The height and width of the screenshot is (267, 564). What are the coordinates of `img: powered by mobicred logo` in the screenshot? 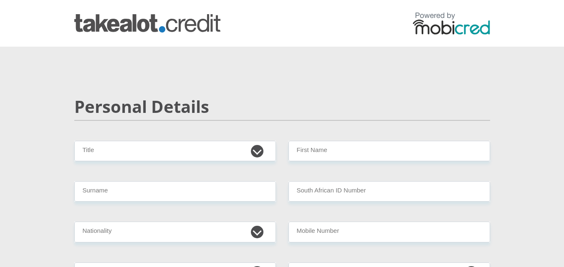 It's located at (451, 23).